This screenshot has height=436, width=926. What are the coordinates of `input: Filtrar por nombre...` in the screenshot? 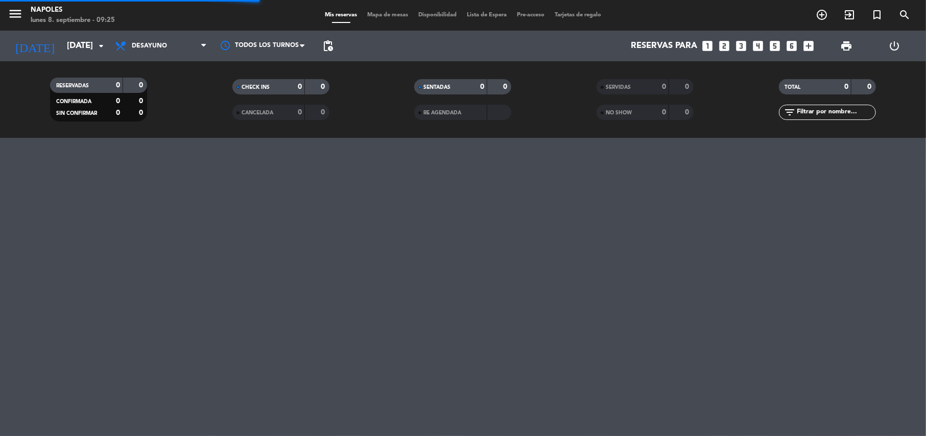 It's located at (835, 112).